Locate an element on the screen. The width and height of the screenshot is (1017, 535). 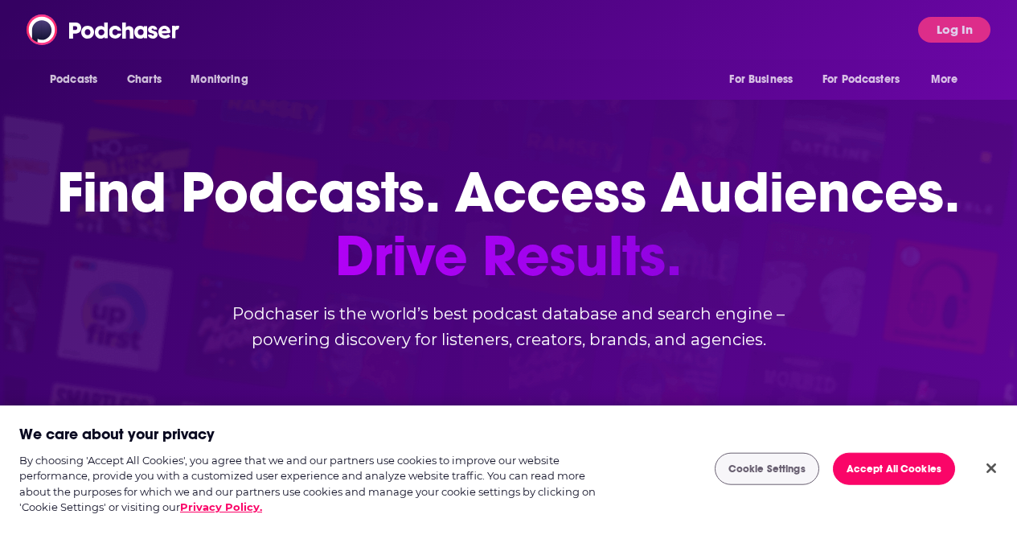
span: For Podcasters is located at coordinates (861, 80).